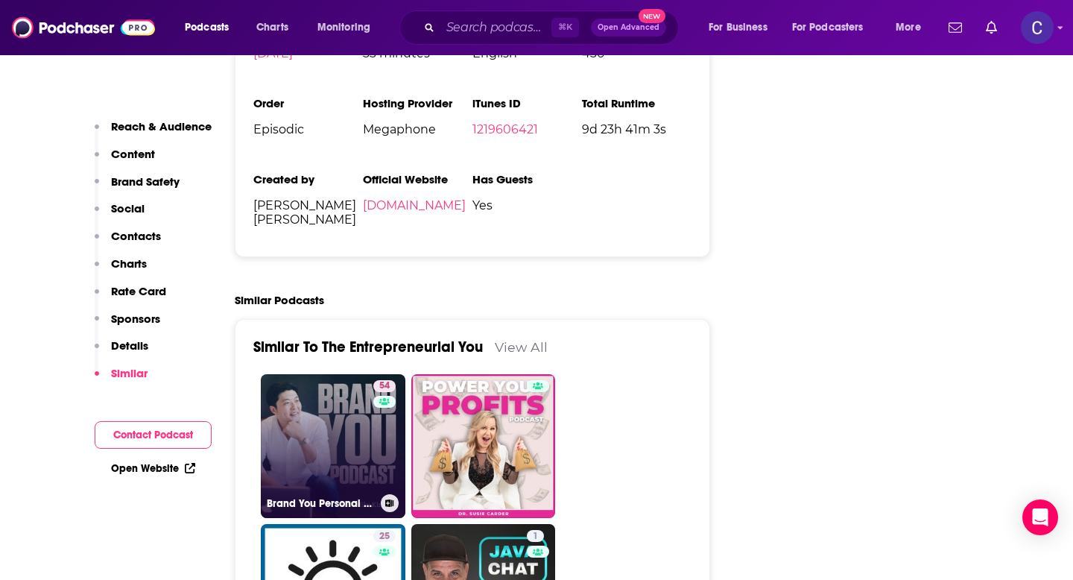 The width and height of the screenshot is (1073, 580). What do you see at coordinates (738, 28) in the screenshot?
I see `span: For Business` at bounding box center [738, 28].